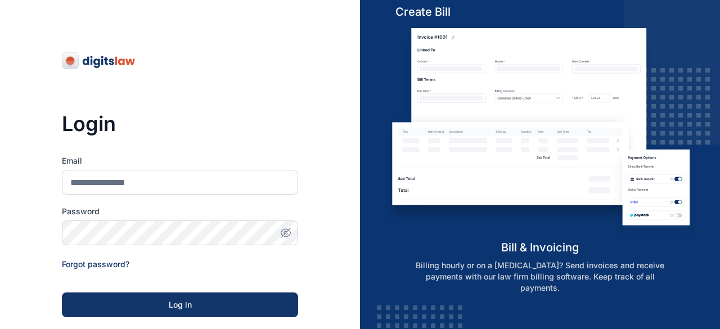 This screenshot has width=720, height=329. I want to click on span: Forgot password?, so click(96, 264).